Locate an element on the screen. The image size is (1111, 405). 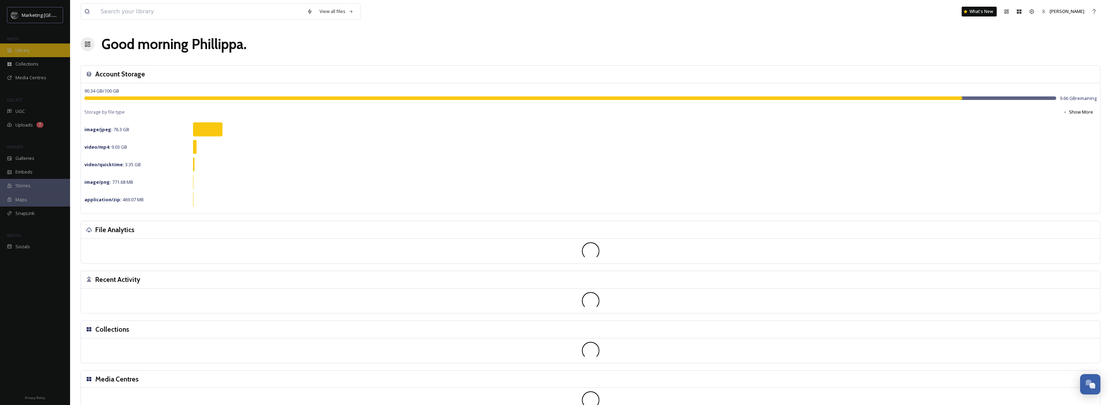
strong: video/quicktime : is located at coordinates (104, 164).